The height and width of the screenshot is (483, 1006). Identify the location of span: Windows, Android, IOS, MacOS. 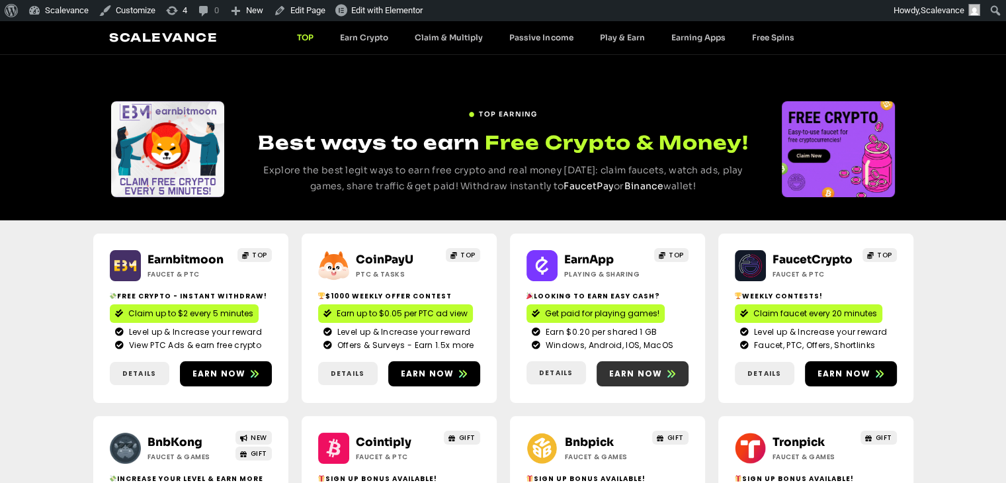
(608, 345).